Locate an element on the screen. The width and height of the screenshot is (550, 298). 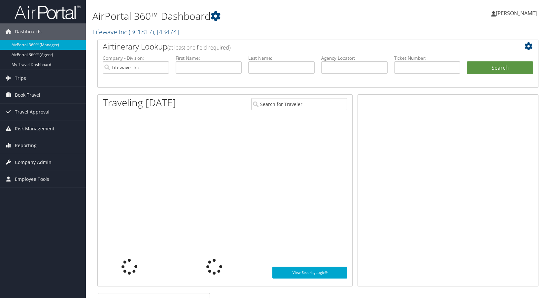
span: Book Travel is located at coordinates (27, 95).